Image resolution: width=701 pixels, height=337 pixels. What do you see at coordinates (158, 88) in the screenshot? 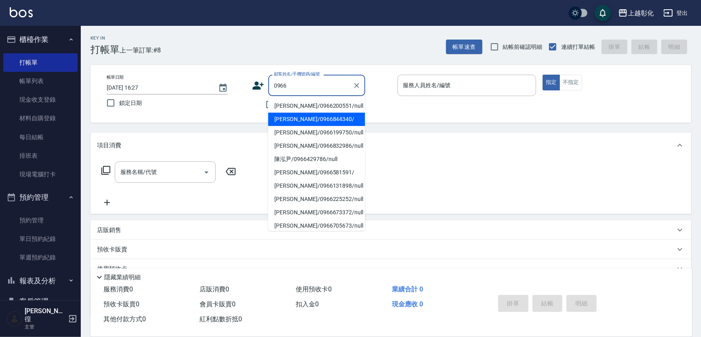
I see `input: YYYY/MM/DD hh:mm` at bounding box center [158, 88].